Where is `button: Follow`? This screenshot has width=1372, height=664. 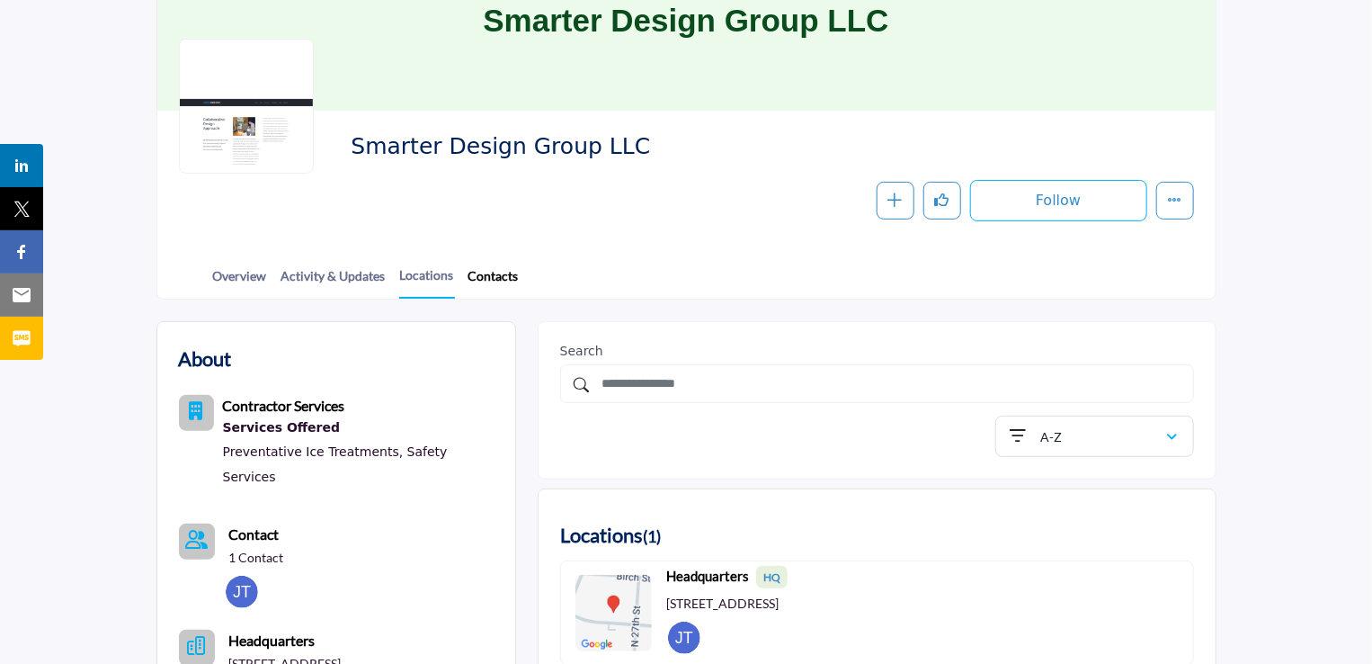
button: Follow is located at coordinates (1058, 201).